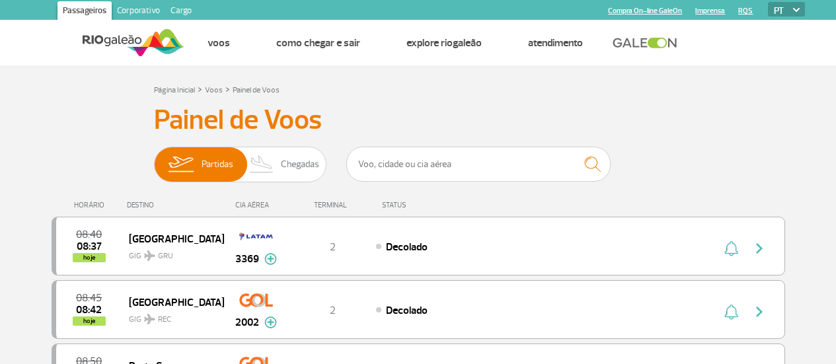 This screenshot has height=364, width=836. What do you see at coordinates (645, 11) in the screenshot?
I see `a: Compra On-line GaleOn` at bounding box center [645, 11].